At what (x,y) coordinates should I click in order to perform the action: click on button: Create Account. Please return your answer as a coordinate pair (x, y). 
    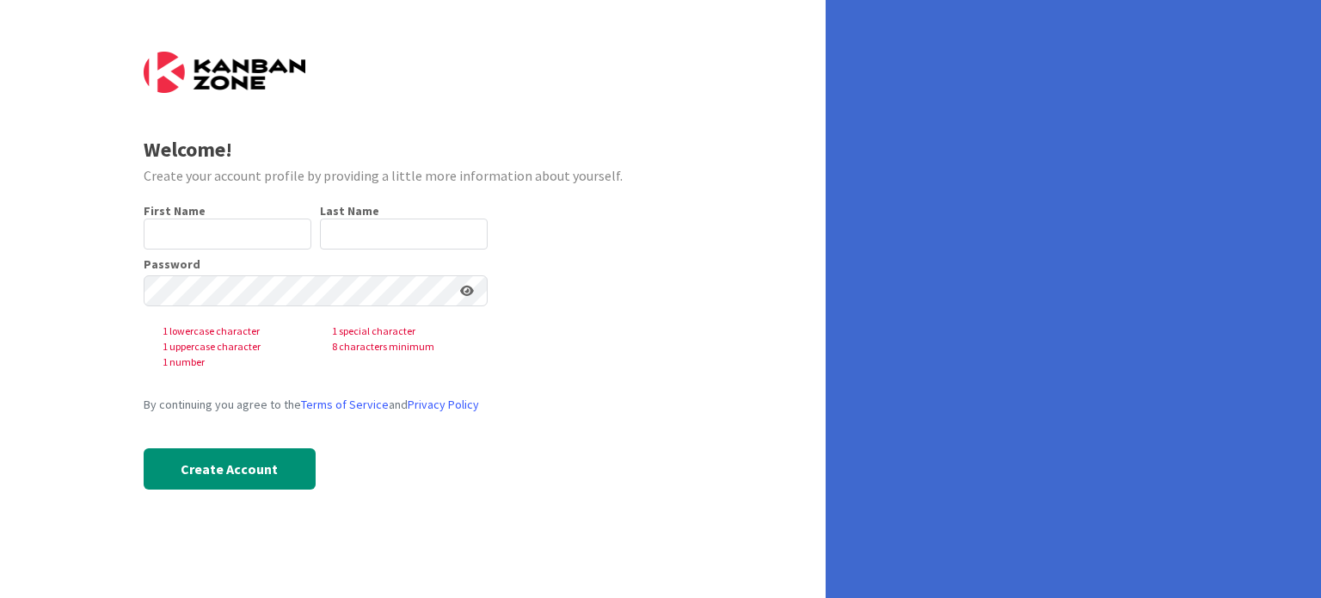
    Looking at the image, I should click on (230, 469).